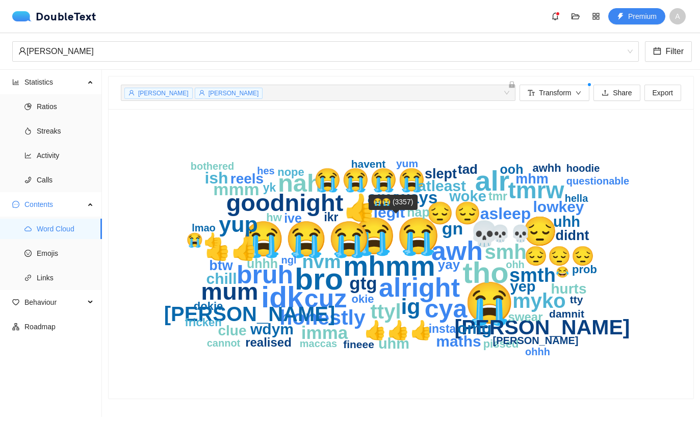  What do you see at coordinates (596, 16) in the screenshot?
I see `span: appstore` at bounding box center [596, 16].